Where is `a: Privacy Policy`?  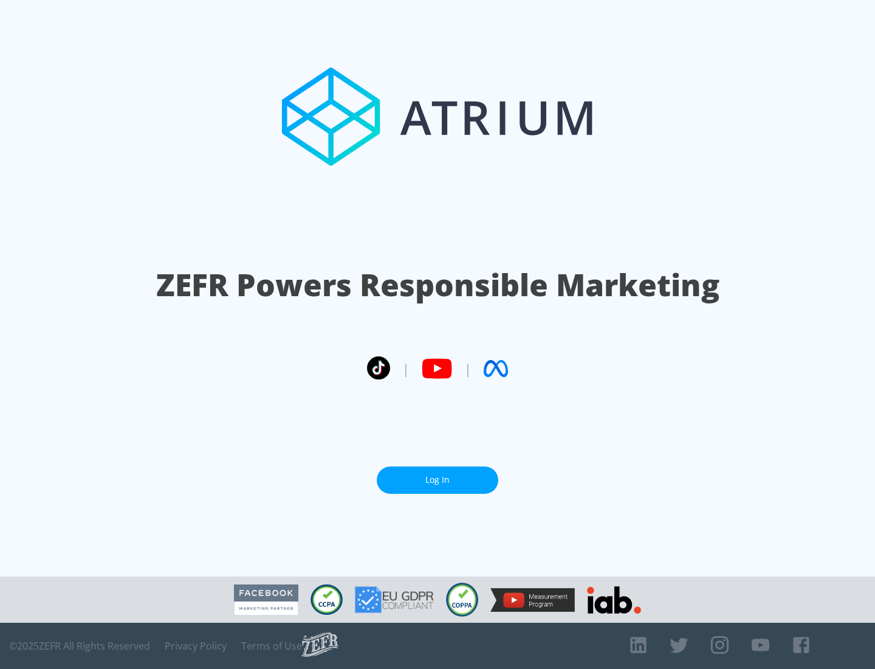 a: Privacy Policy is located at coordinates (196, 646).